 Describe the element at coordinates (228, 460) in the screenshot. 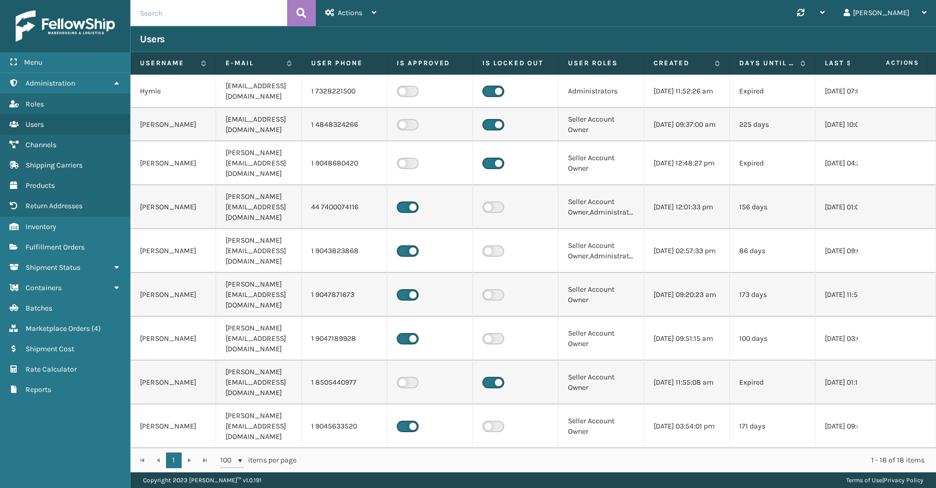

I see `span: 100` at that location.